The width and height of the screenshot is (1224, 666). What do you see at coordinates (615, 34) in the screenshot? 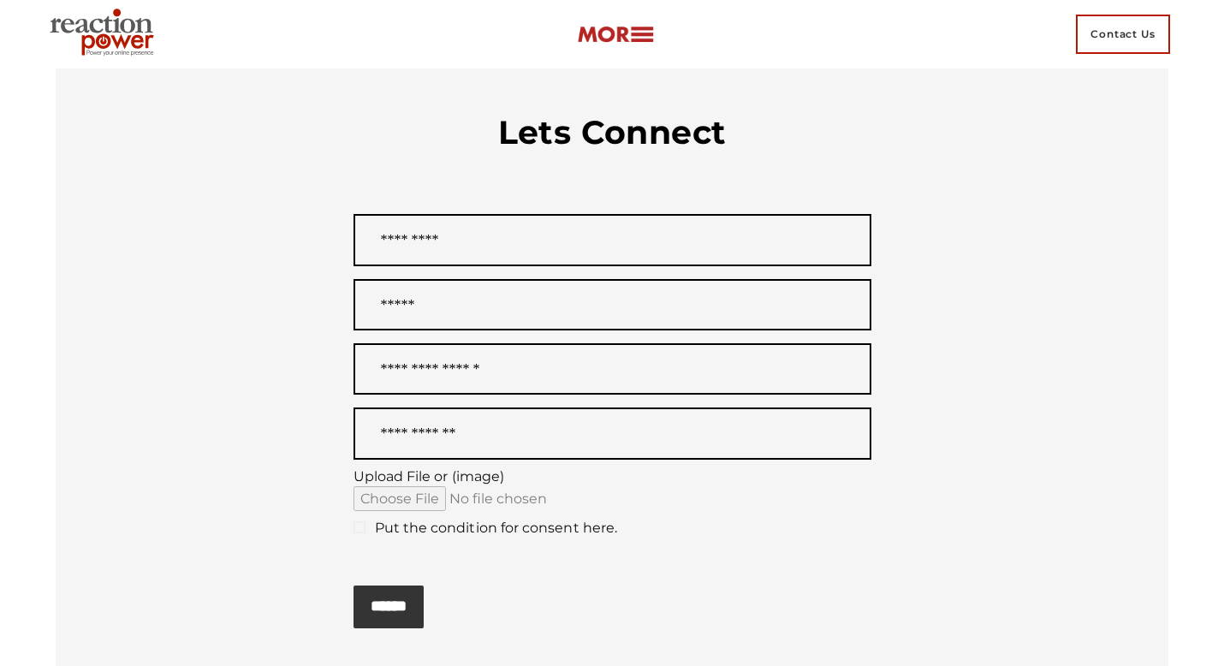
I see `img: more-btn.png` at bounding box center [615, 34].